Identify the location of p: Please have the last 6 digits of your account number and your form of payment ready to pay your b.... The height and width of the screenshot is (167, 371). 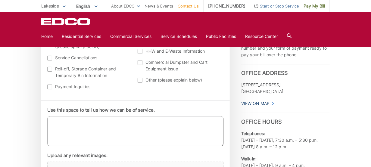
(286, 48).